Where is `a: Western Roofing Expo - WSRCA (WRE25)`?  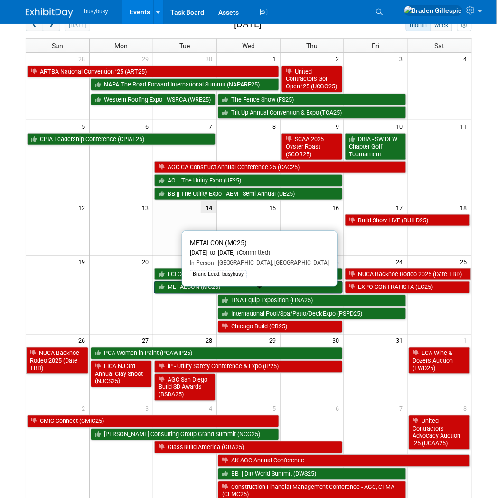 a: Western Roofing Expo - WSRCA (WRE25) is located at coordinates (153, 100).